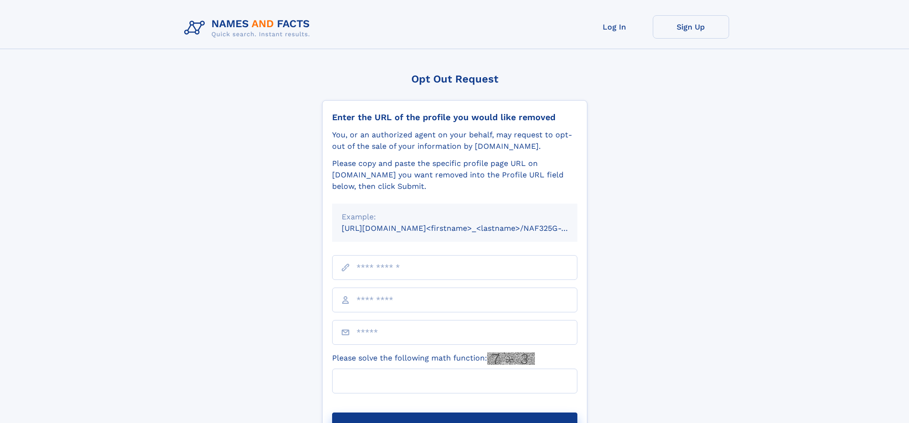 This screenshot has height=423, width=909. What do you see at coordinates (455, 141) in the screenshot?
I see `div: You, or an authorized agent on your behalf, may request to opt-out of the sale of your informatio...` at bounding box center [455, 141].